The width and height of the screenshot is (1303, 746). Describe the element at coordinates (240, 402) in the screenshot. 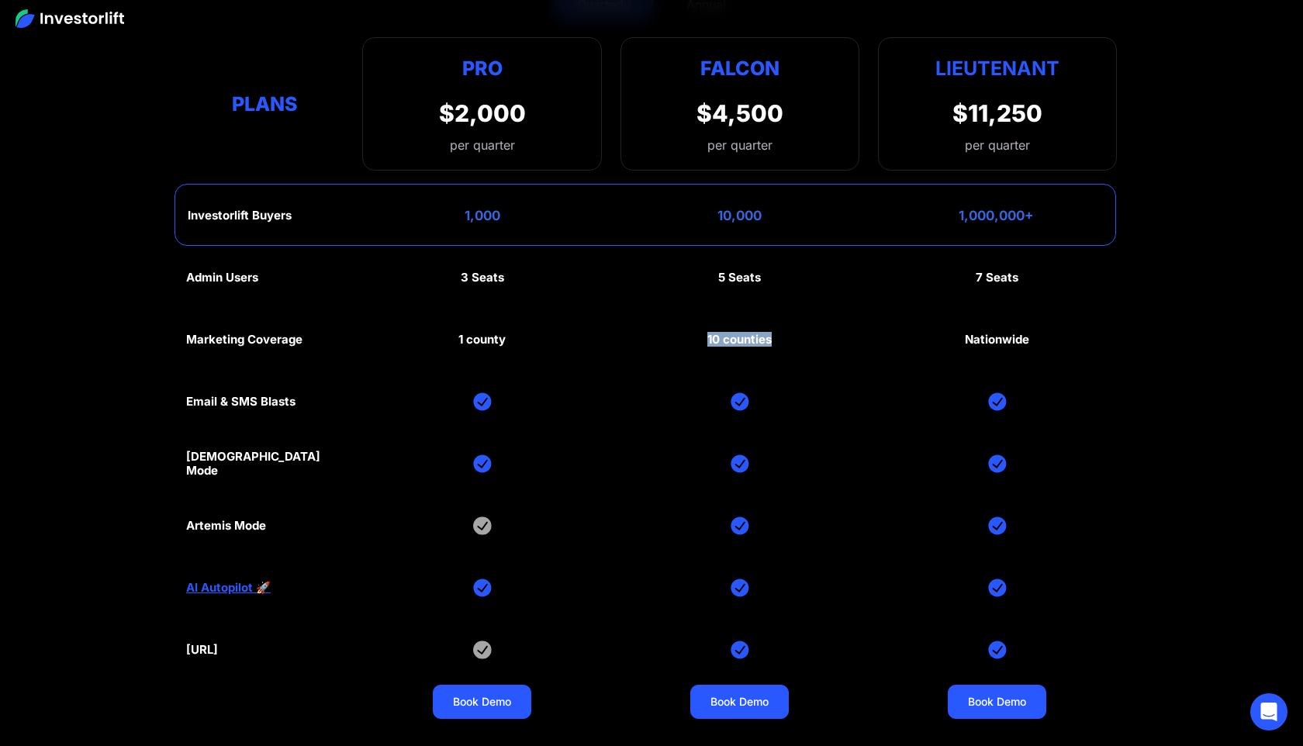

I see `div: Email & SMS Blasts` at that location.